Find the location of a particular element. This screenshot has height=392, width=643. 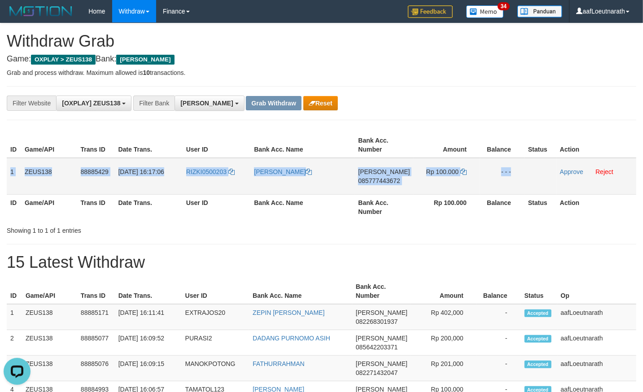

h1: Withdraw Grab is located at coordinates (321, 41).